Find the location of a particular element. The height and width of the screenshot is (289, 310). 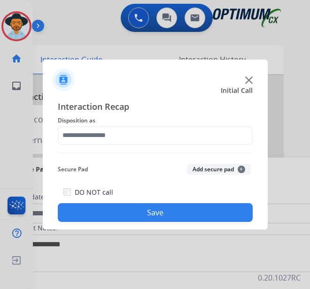

span: Disposition as is located at coordinates (155, 121).